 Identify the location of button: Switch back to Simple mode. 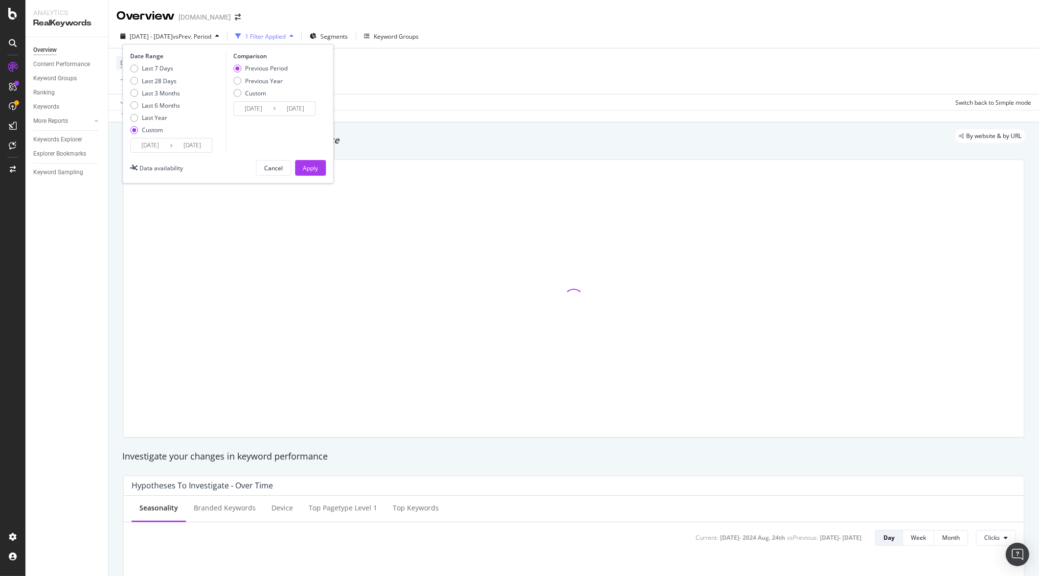
(991, 102).